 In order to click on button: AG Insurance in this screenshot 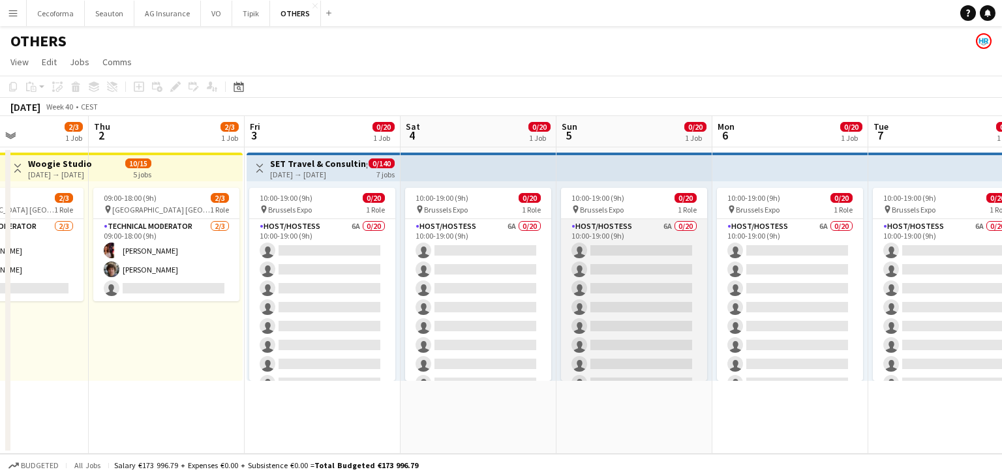, I will do `click(168, 13)`.